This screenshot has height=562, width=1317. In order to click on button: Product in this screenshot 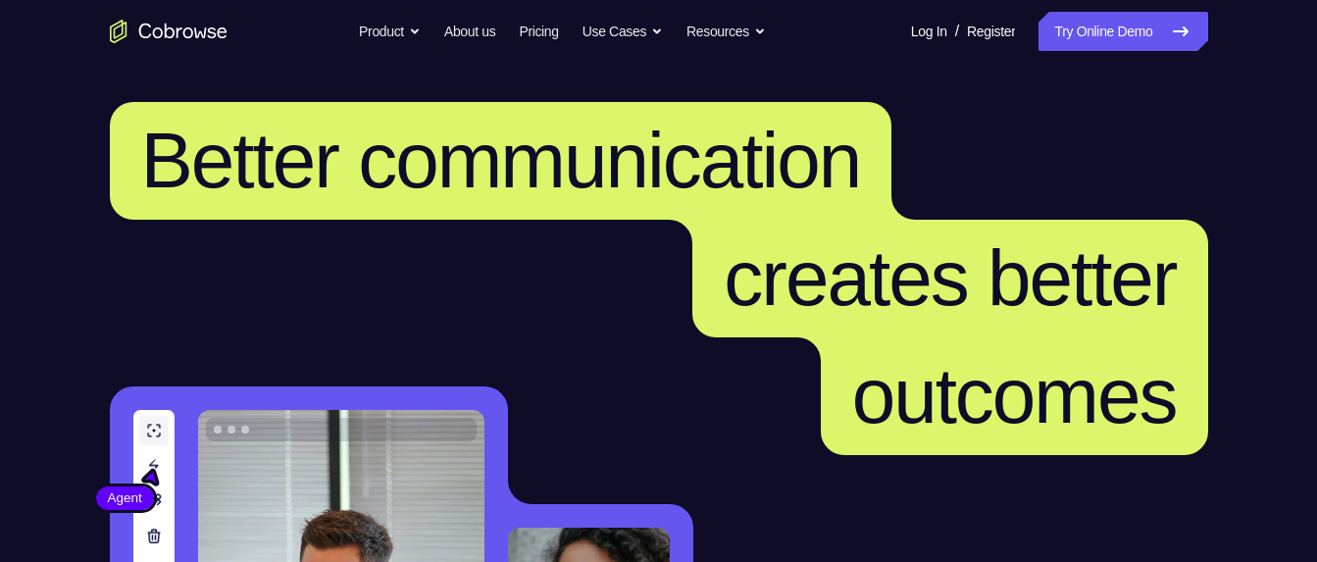, I will do `click(389, 31)`.